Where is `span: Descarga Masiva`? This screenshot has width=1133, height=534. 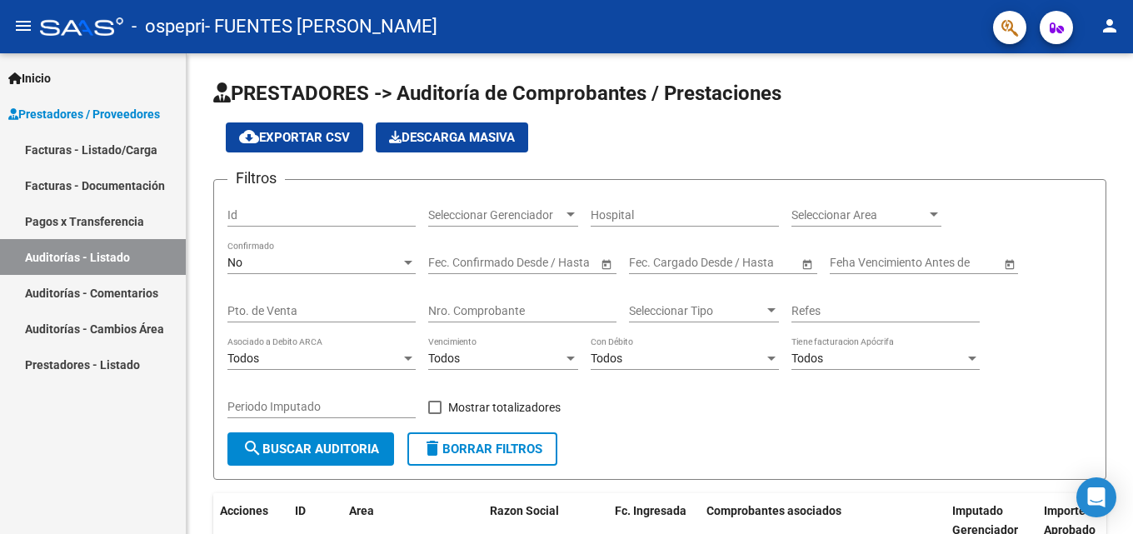 span: Descarga Masiva is located at coordinates (452, 137).